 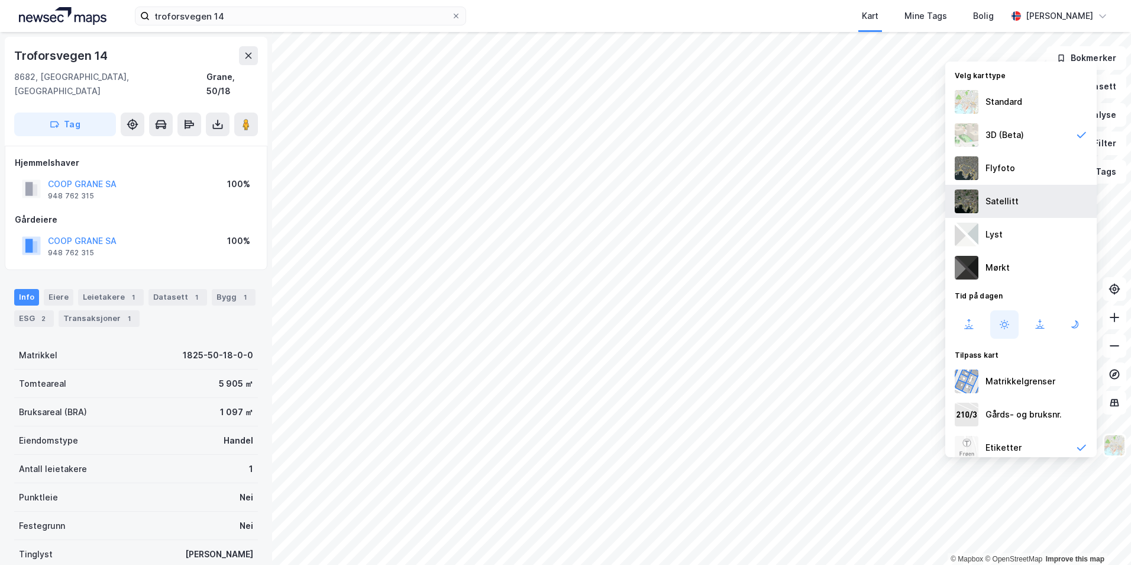 I want to click on div: Transaksjoner, so click(x=99, y=318).